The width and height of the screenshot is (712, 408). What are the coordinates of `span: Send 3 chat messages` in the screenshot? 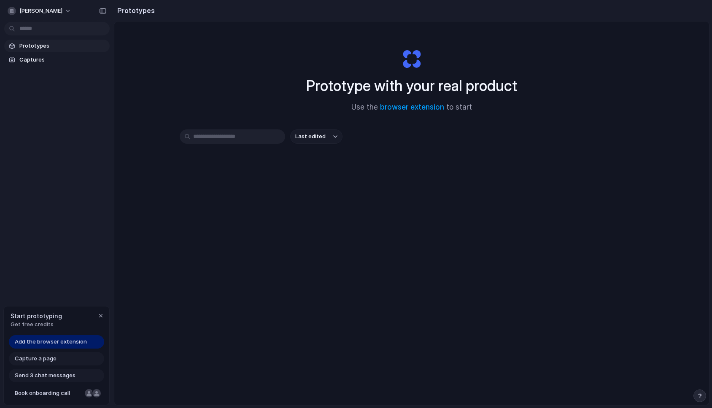 It's located at (45, 376).